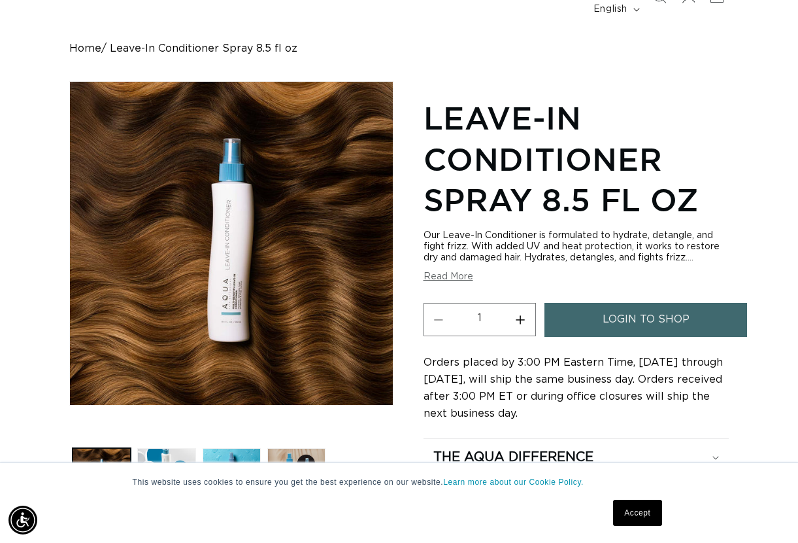  What do you see at coordinates (296, 477) in the screenshot?
I see `button: Load image 4 in gallery view` at bounding box center [296, 477].